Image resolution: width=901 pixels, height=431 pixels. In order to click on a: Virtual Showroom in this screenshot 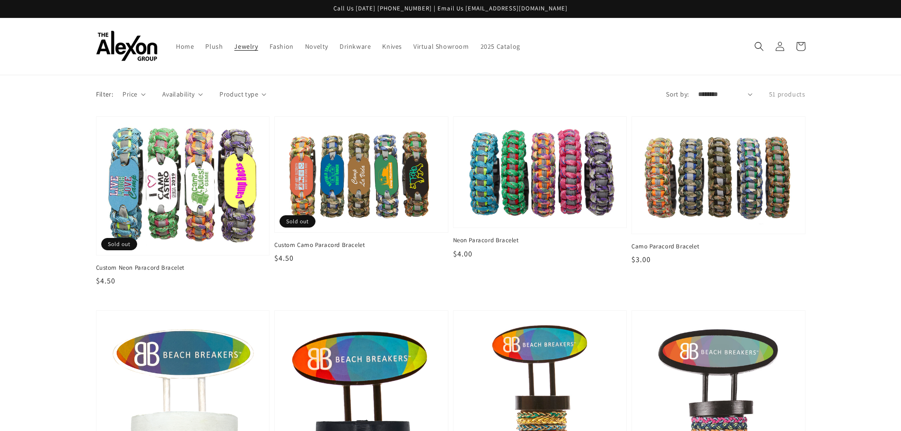, I will do `click(441, 46)`.